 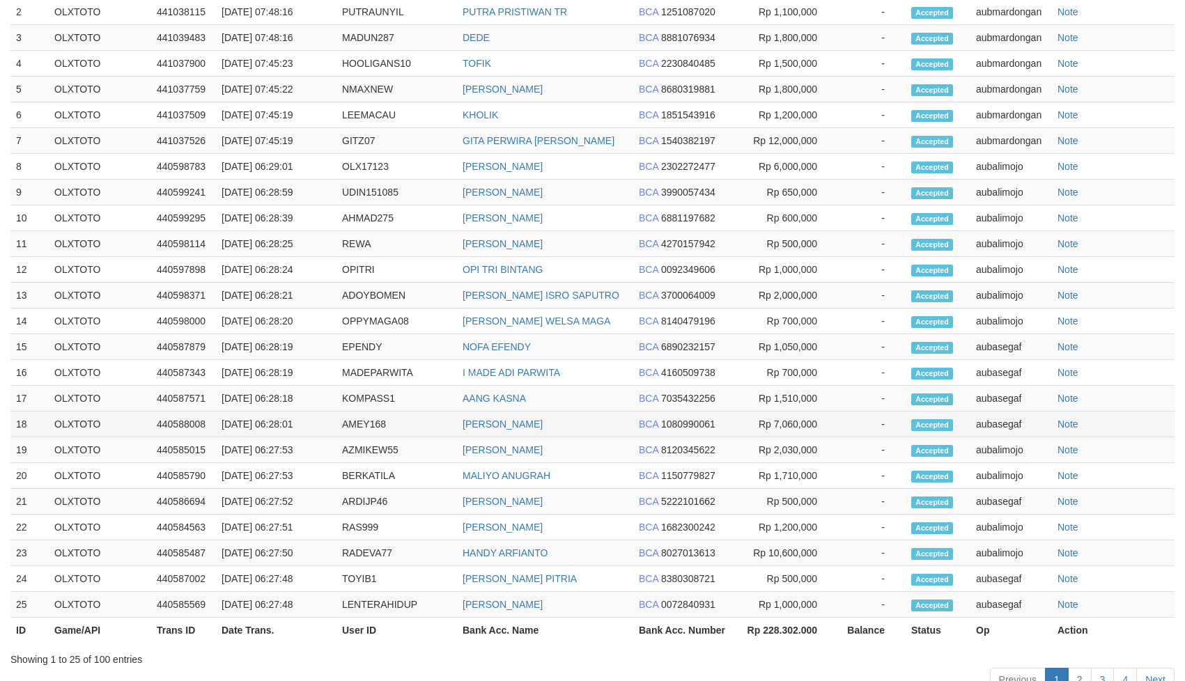 What do you see at coordinates (183, 321) in the screenshot?
I see `td: 440598000` at bounding box center [183, 321].